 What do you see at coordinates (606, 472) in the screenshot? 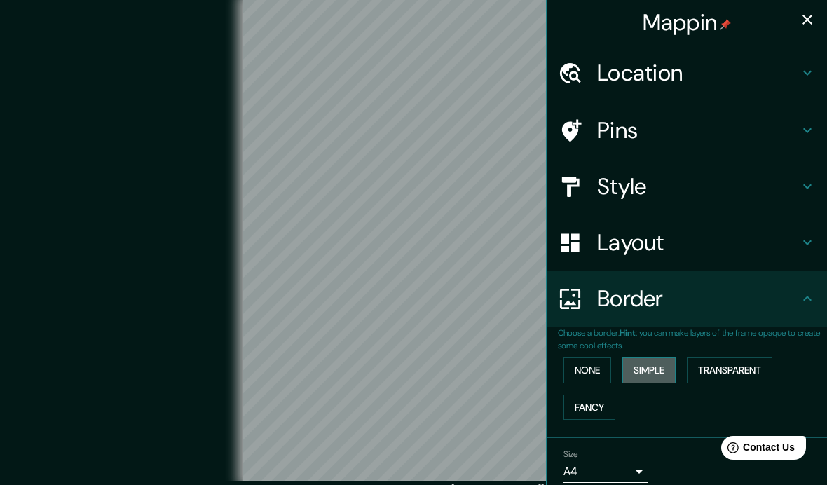
I see `div: A4` at bounding box center [606, 472].